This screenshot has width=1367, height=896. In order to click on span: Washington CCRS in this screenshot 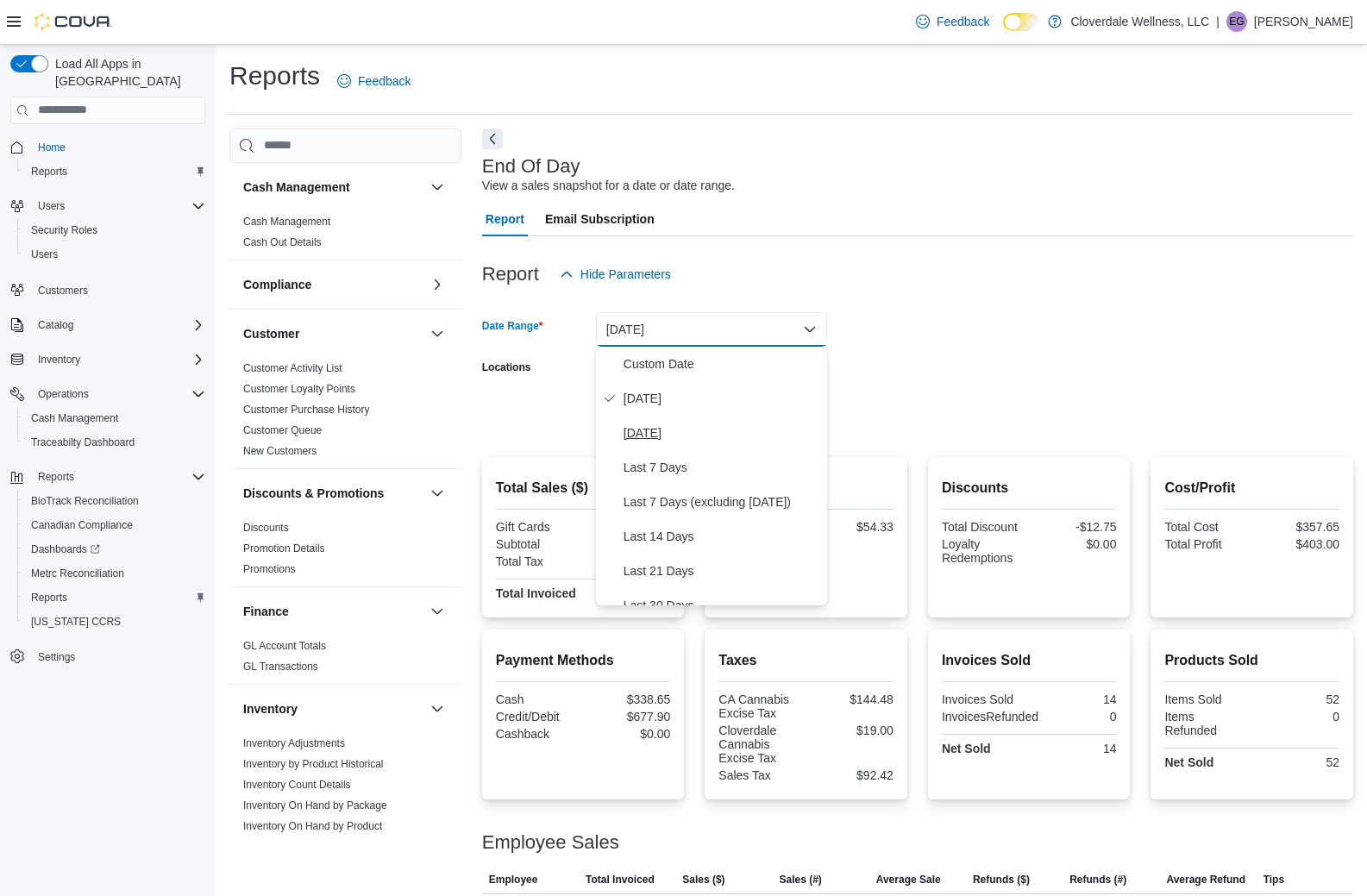, I will do `click(114, 622)`.